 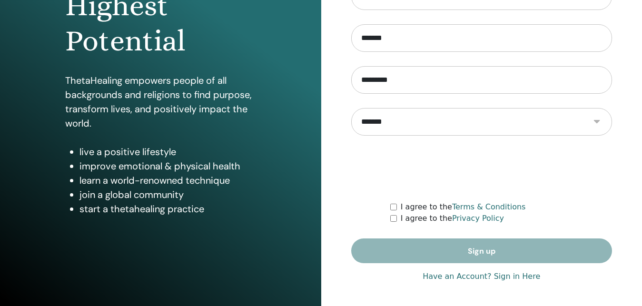 What do you see at coordinates (160, 102) in the screenshot?
I see `p: ThetaHealing empowers people of all backgrounds and religions to find purpose, transform lives, a...` at bounding box center [160, 102].